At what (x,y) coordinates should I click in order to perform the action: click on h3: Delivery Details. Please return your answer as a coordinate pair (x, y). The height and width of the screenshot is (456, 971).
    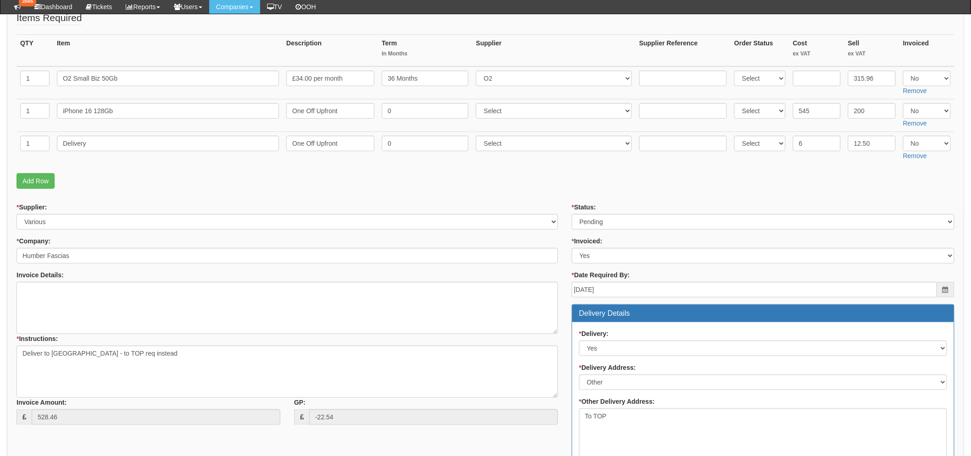
    Looking at the image, I should click on (763, 314).